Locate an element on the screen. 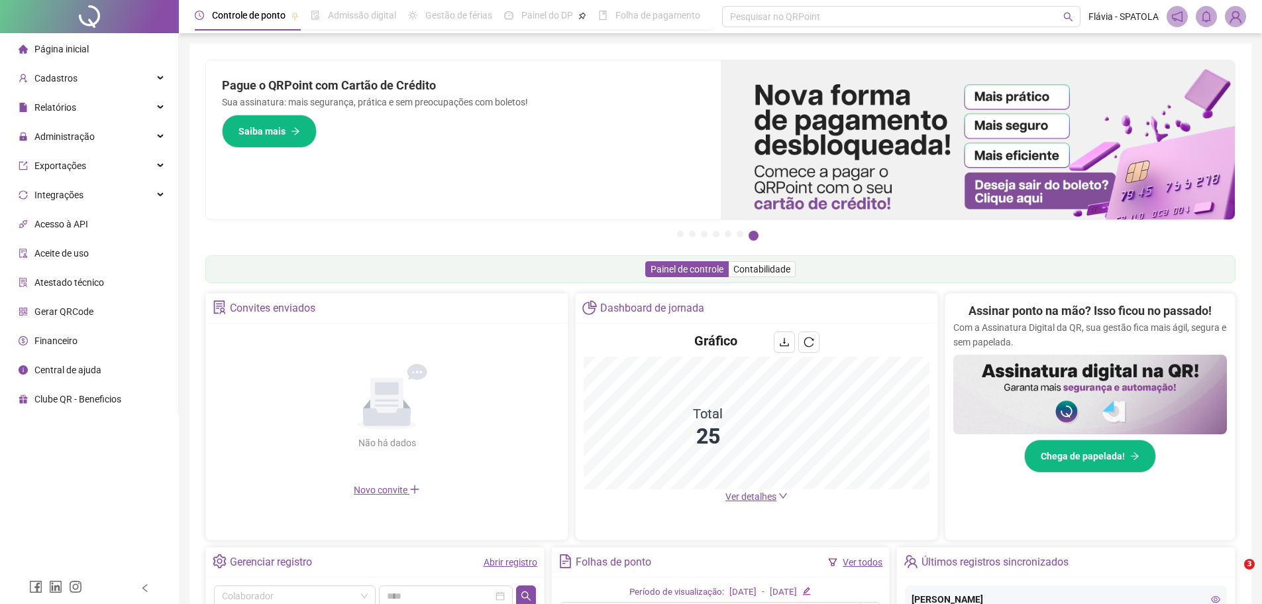 This screenshot has width=1262, height=604. span: plus is located at coordinates (415, 489).